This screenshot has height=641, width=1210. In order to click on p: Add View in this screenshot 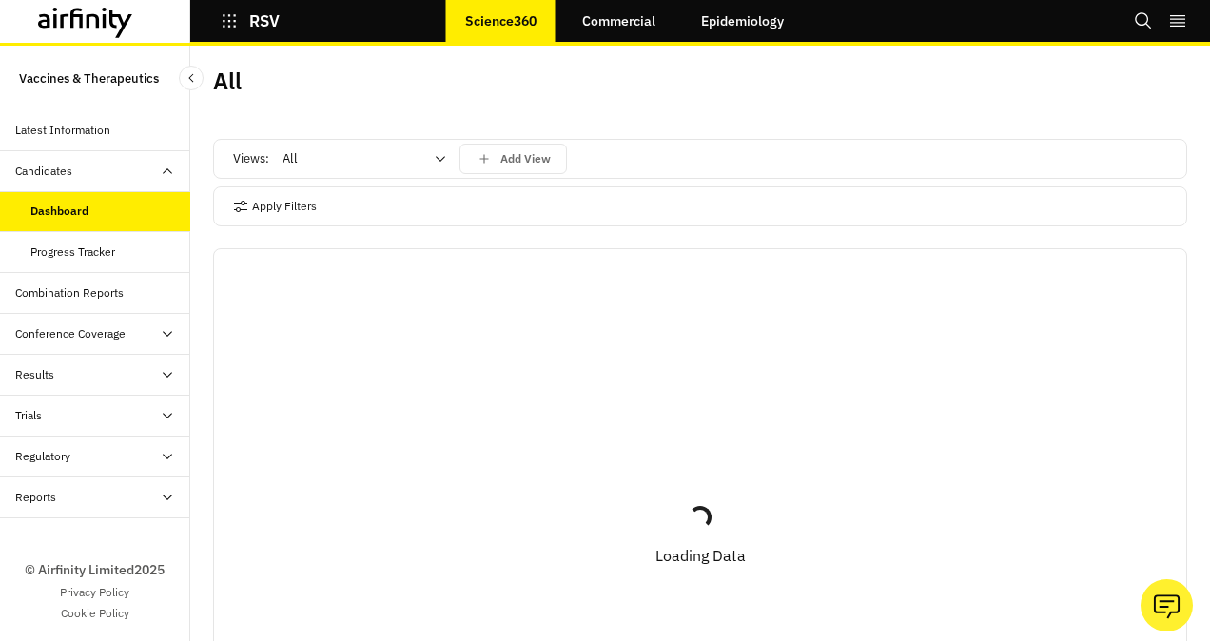, I will do `click(525, 159)`.